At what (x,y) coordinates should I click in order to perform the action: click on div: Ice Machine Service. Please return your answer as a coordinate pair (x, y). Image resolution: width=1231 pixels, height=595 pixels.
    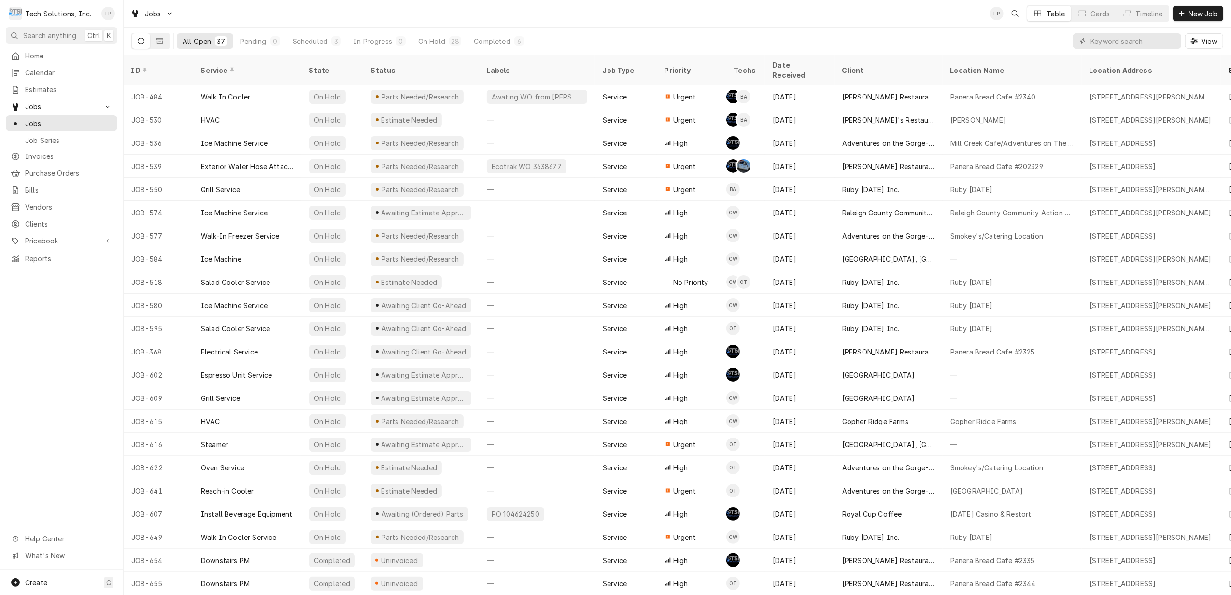
    Looking at the image, I should click on (234, 212).